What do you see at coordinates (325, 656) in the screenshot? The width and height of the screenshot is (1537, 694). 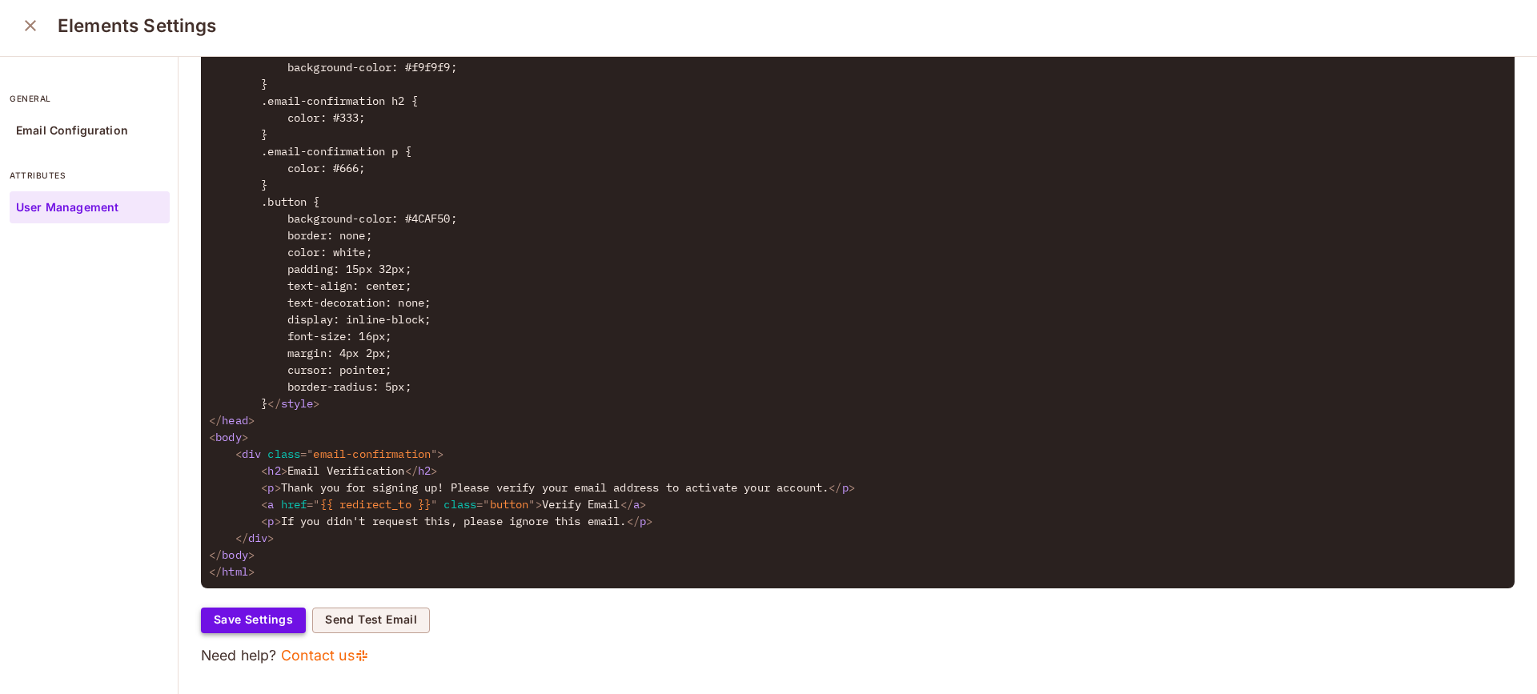 I see `a: Contact us` at bounding box center [325, 656].